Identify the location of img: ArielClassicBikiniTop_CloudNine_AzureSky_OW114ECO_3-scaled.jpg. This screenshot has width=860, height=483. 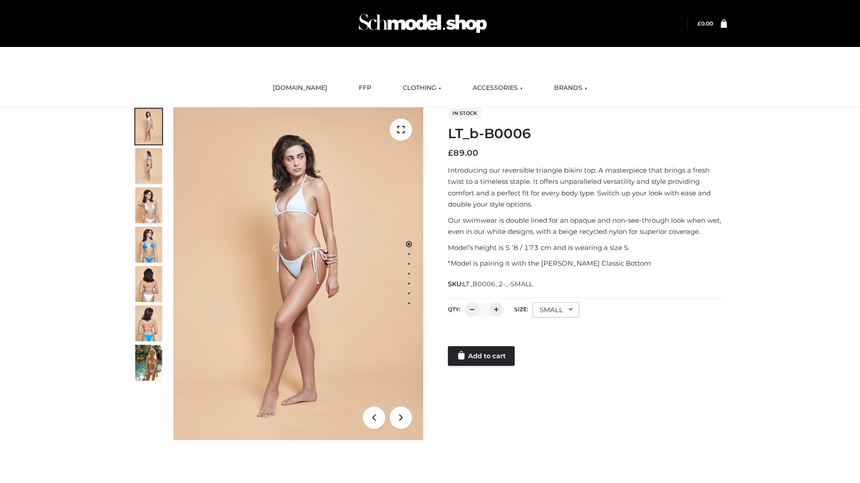
(149, 205).